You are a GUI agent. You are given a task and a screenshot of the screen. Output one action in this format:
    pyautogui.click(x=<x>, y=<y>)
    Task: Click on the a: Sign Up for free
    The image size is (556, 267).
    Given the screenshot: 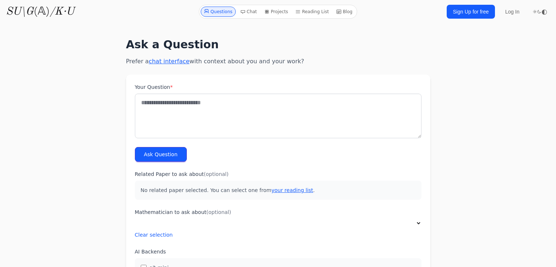 What is the action you would take?
    pyautogui.click(x=471, y=12)
    